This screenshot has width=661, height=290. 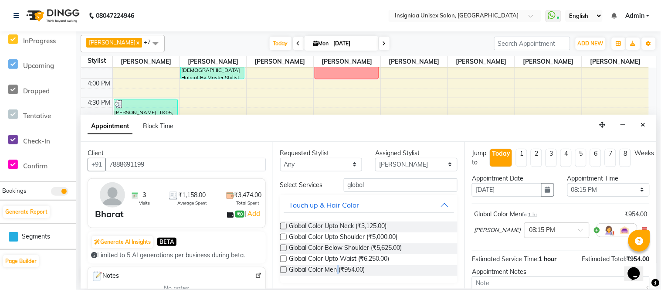 What do you see at coordinates (611, 158) in the screenshot?
I see `li: 7` at bounding box center [611, 158].